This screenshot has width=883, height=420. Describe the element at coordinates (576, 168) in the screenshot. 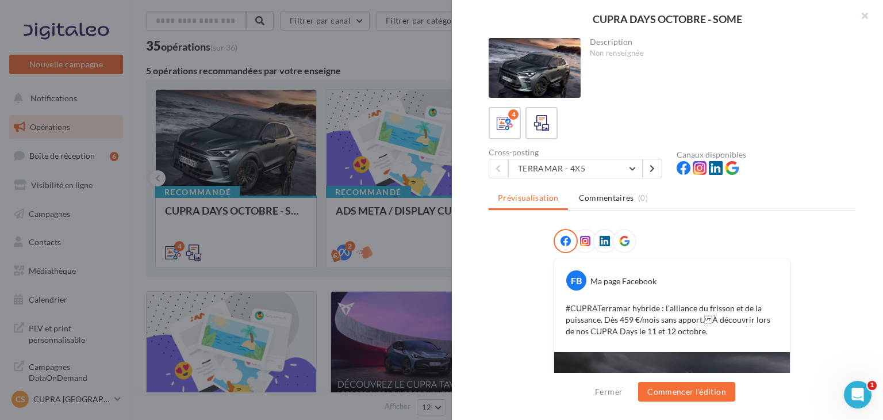

I see `button: TERRAMAR - 4X5` at that location.